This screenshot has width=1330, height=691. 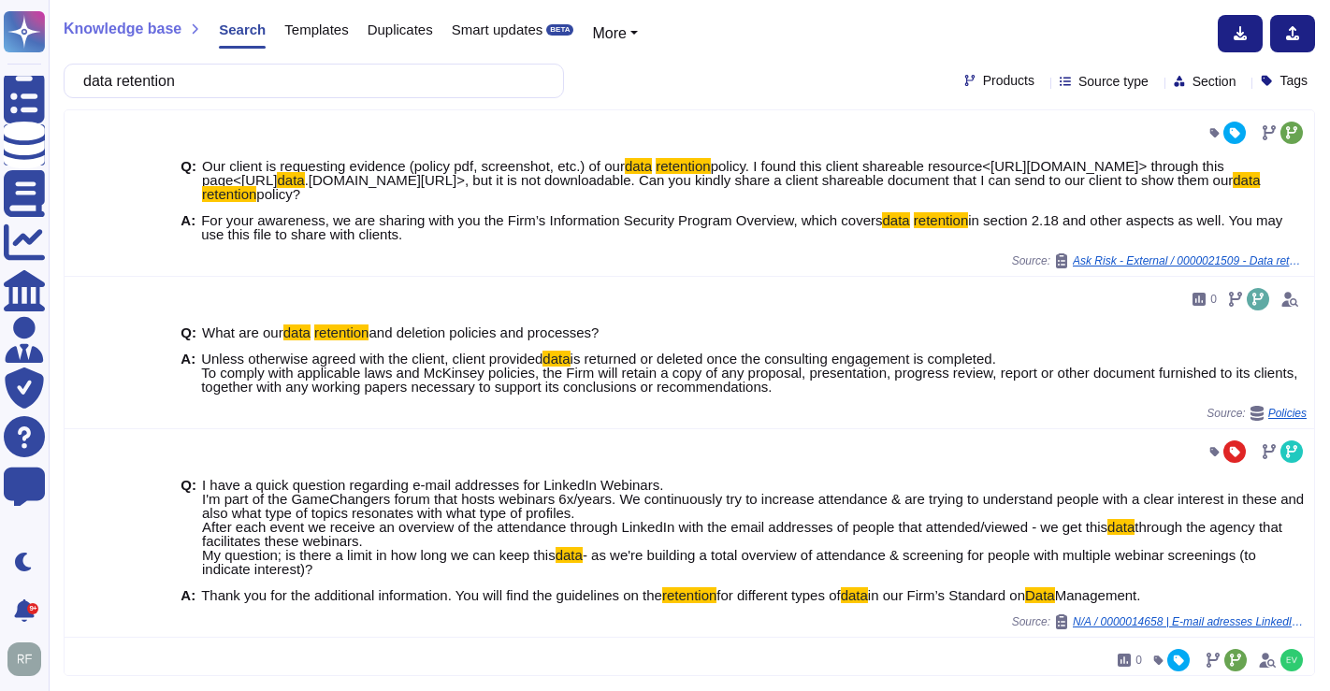 I want to click on span: Knowledge base, so click(x=123, y=29).